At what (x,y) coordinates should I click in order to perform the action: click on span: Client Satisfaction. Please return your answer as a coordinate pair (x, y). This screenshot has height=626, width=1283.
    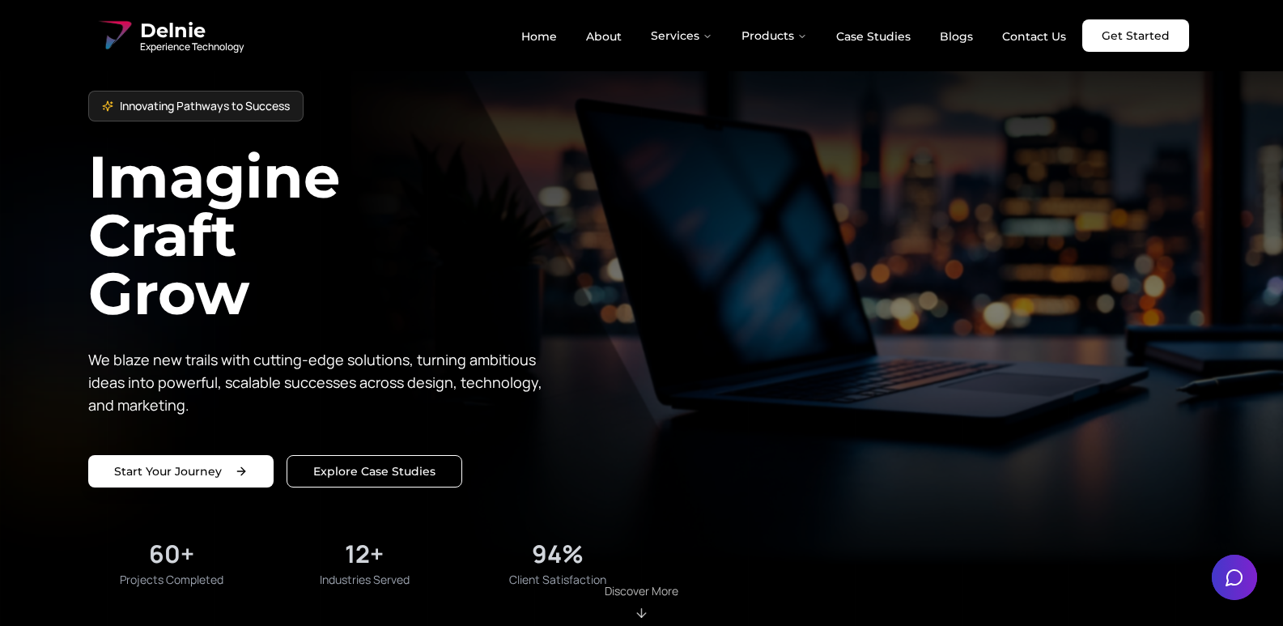
    Looking at the image, I should click on (558, 579).